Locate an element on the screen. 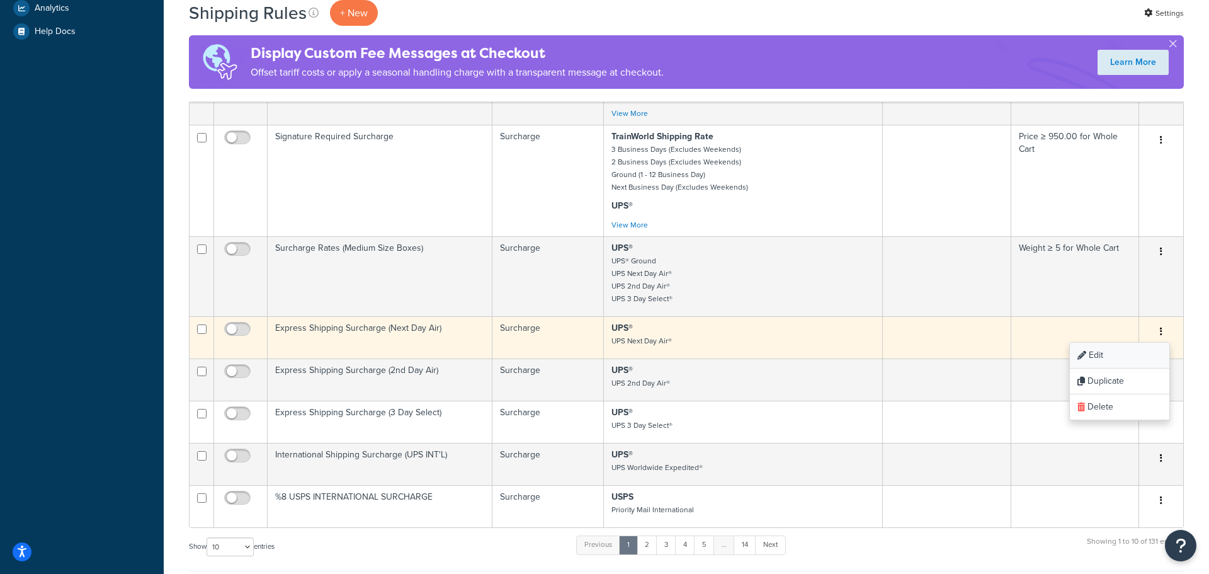 This screenshot has height=574, width=1209. td: Express Shipping Surcharge (3 Day Select) is located at coordinates (380, 421).